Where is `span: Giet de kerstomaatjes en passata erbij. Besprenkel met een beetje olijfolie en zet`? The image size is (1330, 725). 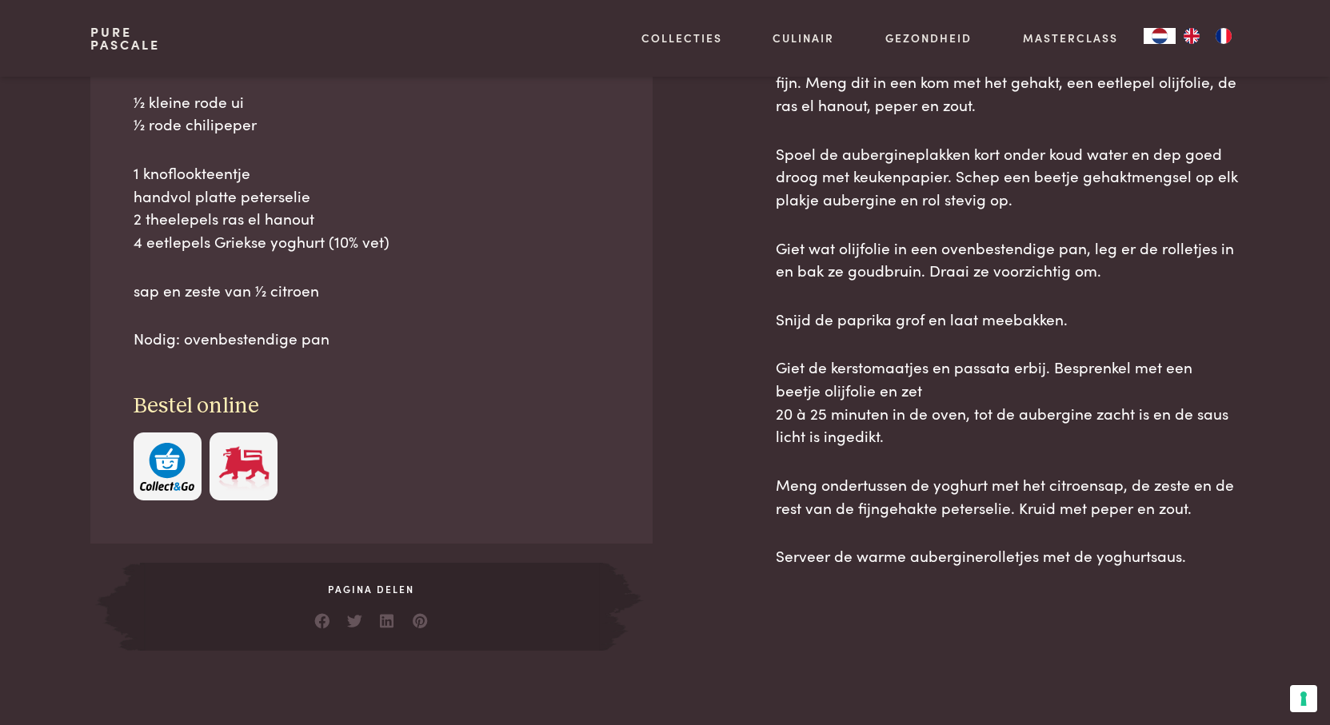 span: Giet de kerstomaatjes en passata erbij. Besprenkel met een beetje olijfolie en zet is located at coordinates (984, 378).